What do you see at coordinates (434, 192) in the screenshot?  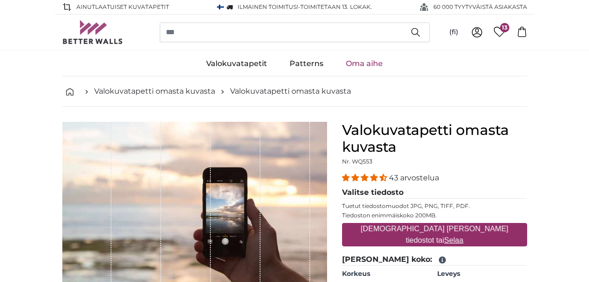 I see `legend: Valitse tiedosto` at bounding box center [434, 192].